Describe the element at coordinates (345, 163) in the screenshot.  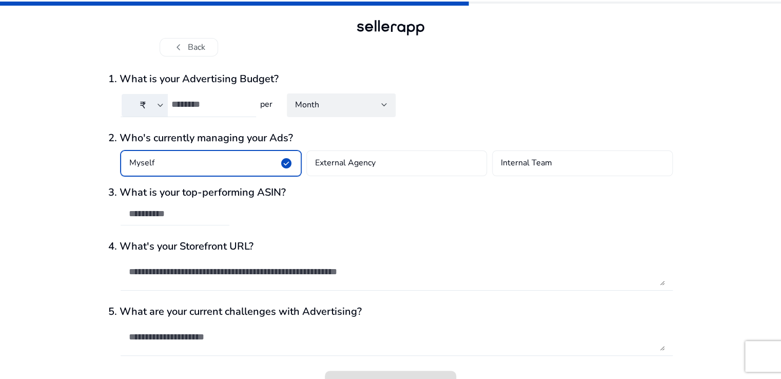
I see `h4: External Agency` at that location.